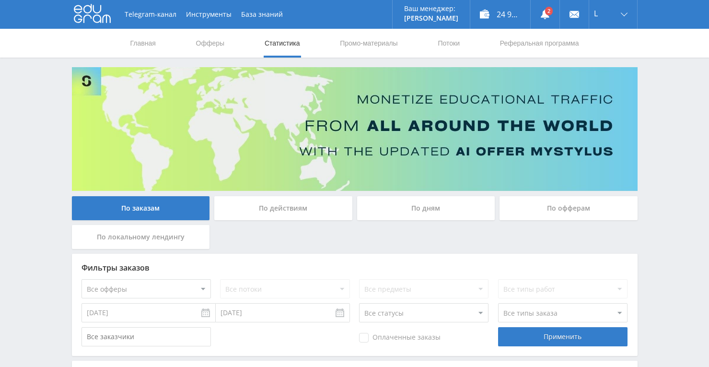  What do you see at coordinates (369, 43) in the screenshot?
I see `a: Промо-материалы` at bounding box center [369, 43].